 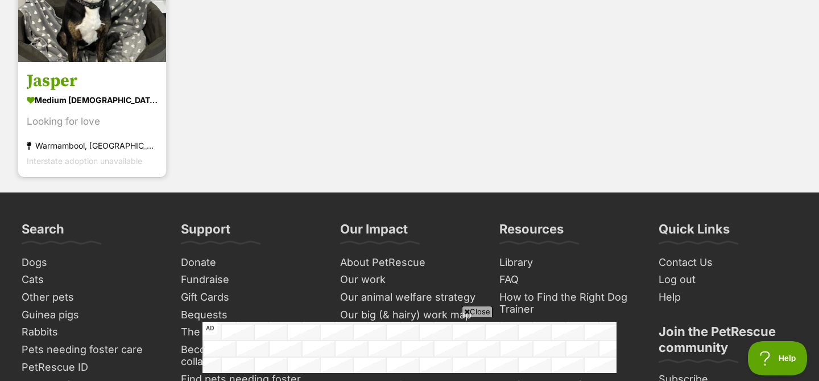 What do you see at coordinates (569, 262) in the screenshot?
I see `a: Library` at bounding box center [569, 262].